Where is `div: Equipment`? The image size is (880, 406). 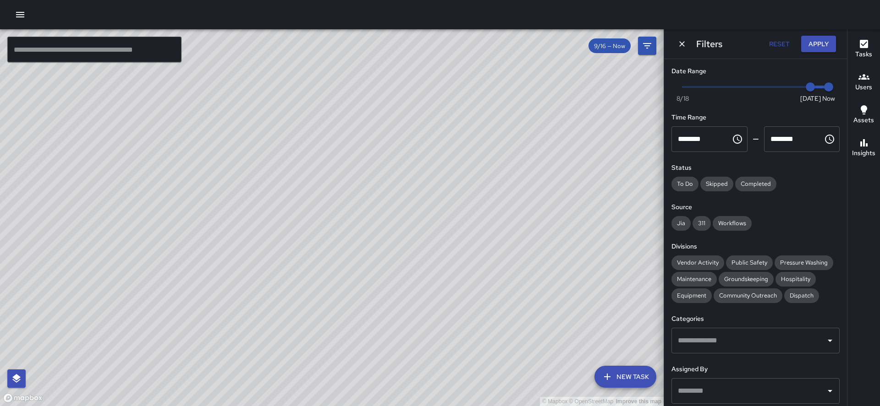 div: Equipment is located at coordinates (691, 296).